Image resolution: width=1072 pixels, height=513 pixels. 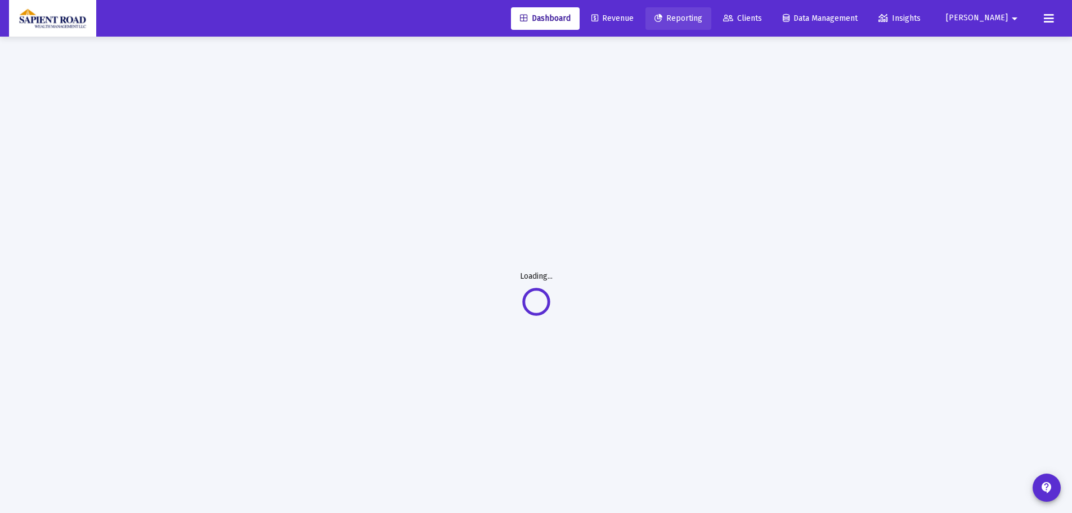 I want to click on a: Revenue, so click(x=613, y=19).